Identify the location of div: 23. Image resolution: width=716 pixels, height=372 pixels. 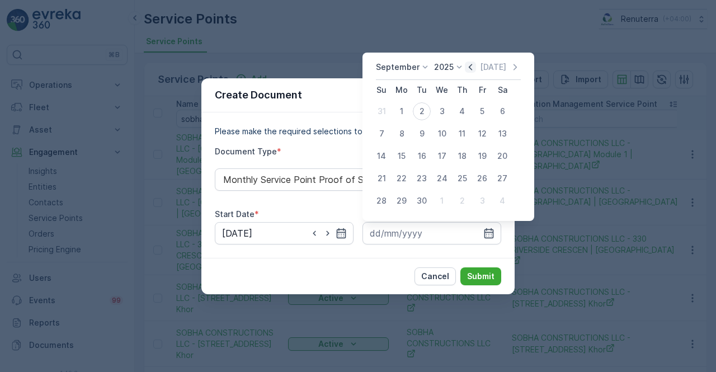
(422, 179).